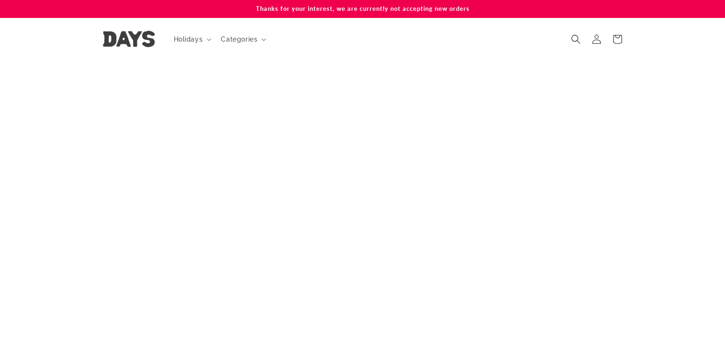 This screenshot has height=345, width=725. What do you see at coordinates (576, 39) in the screenshot?
I see `summary: Search` at bounding box center [576, 39].